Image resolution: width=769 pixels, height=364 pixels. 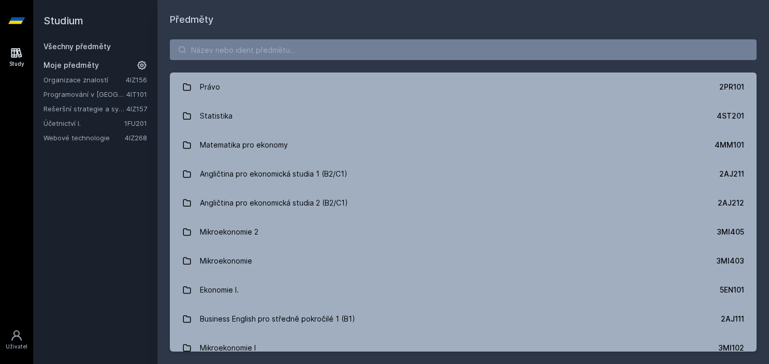 I want to click on span: Moje předměty, so click(x=71, y=65).